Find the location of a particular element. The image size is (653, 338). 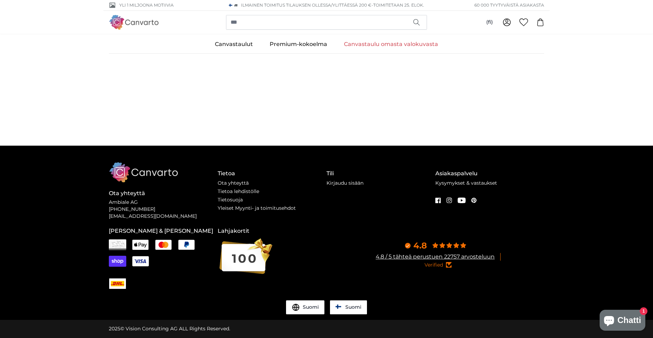

h4: Tietoa is located at coordinates (272, 174).